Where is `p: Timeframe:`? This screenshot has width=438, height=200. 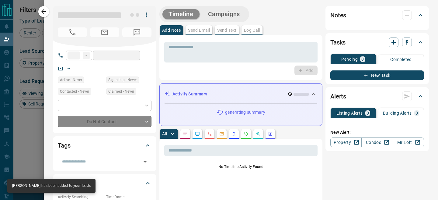
p: Timeframe: is located at coordinates (129, 197).